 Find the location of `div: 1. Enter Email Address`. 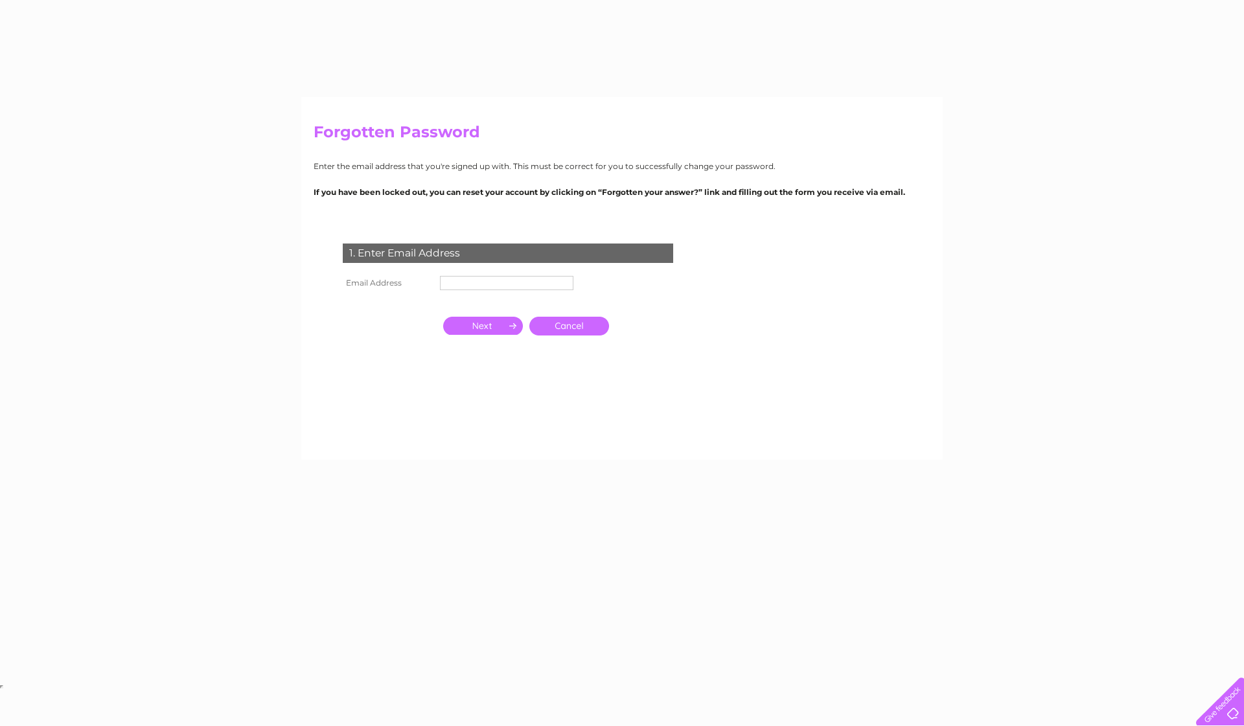

div: 1. Enter Email Address is located at coordinates (508, 253).